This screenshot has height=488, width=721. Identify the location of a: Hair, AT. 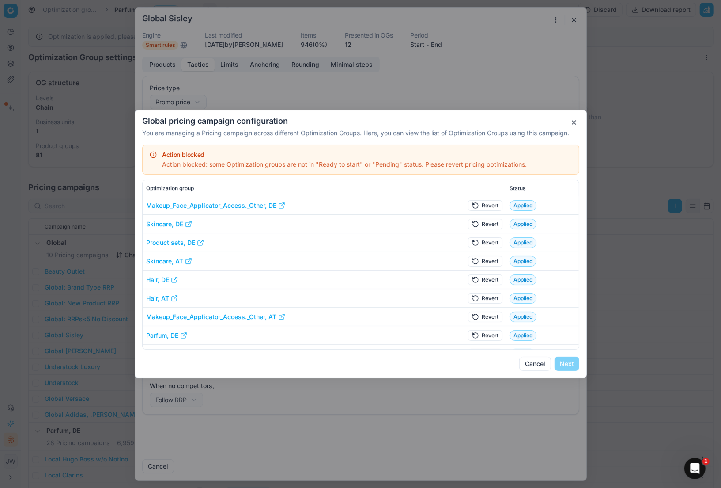
(162, 298).